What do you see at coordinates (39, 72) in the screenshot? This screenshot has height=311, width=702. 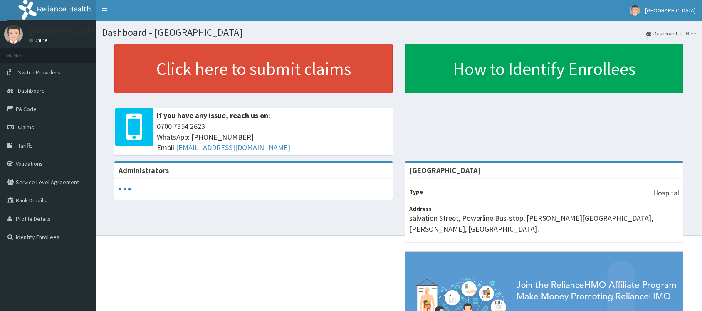 I see `span: Switch Providers` at bounding box center [39, 72].